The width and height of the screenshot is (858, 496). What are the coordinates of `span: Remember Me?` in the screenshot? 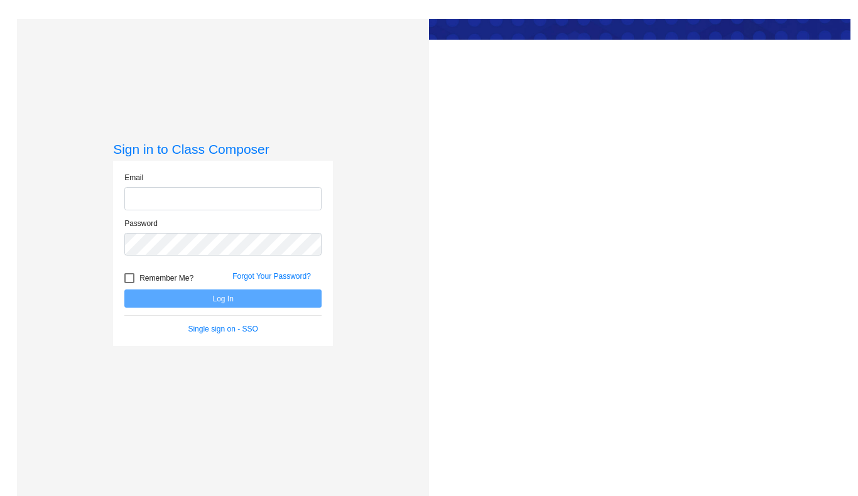 It's located at (166, 278).